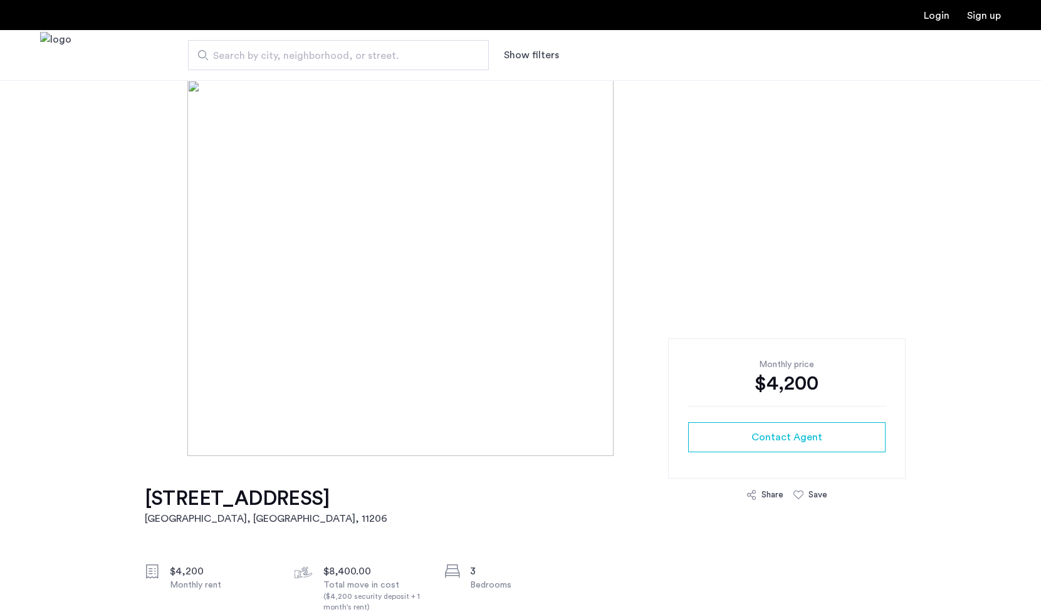 The image size is (1041, 612). What do you see at coordinates (772, 495) in the screenshot?
I see `div: Share` at bounding box center [772, 495].